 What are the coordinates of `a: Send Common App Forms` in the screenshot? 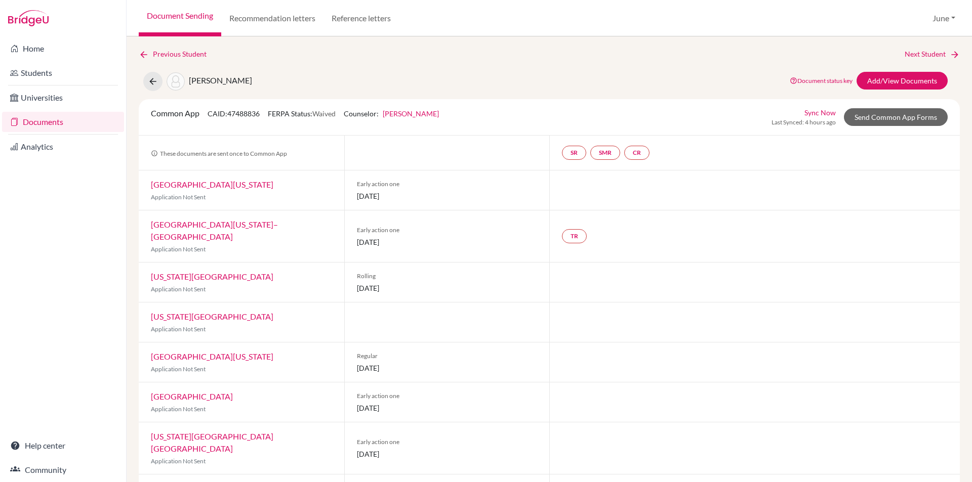 It's located at (895, 117).